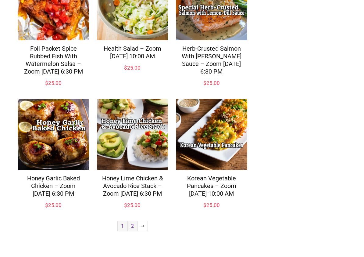 The width and height of the screenshot is (364, 257). I want to click on a: Page 2, so click(133, 226).